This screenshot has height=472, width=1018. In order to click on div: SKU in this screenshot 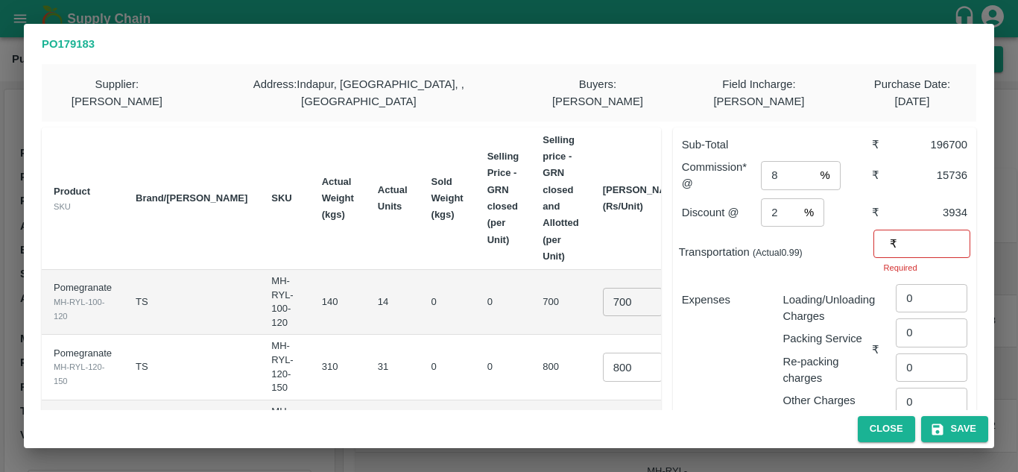, I will do `click(83, 206)`.